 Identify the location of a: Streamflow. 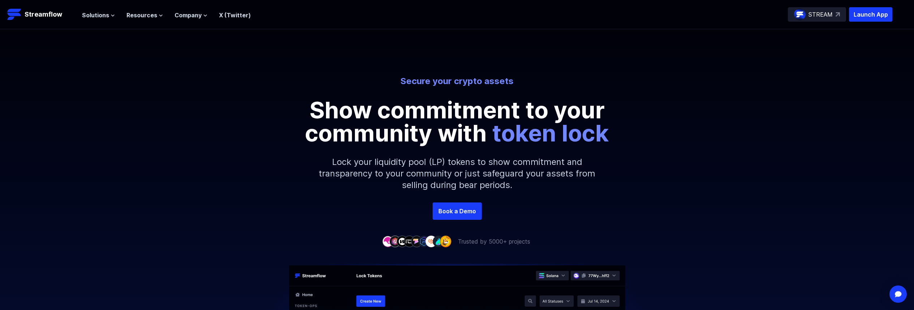
(41, 14).